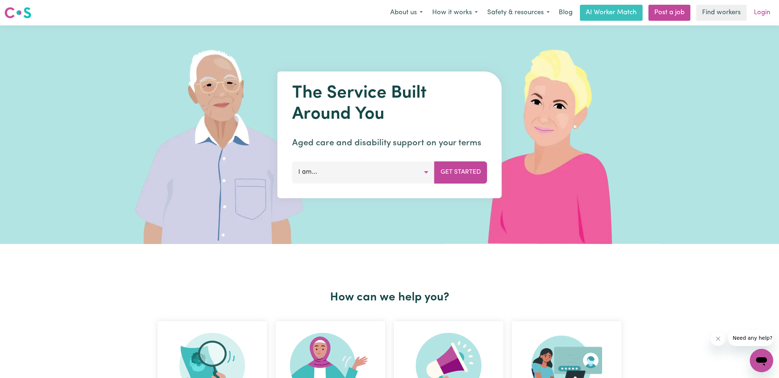 Image resolution: width=779 pixels, height=378 pixels. Describe the element at coordinates (406, 13) in the screenshot. I see `button: About us` at that location.